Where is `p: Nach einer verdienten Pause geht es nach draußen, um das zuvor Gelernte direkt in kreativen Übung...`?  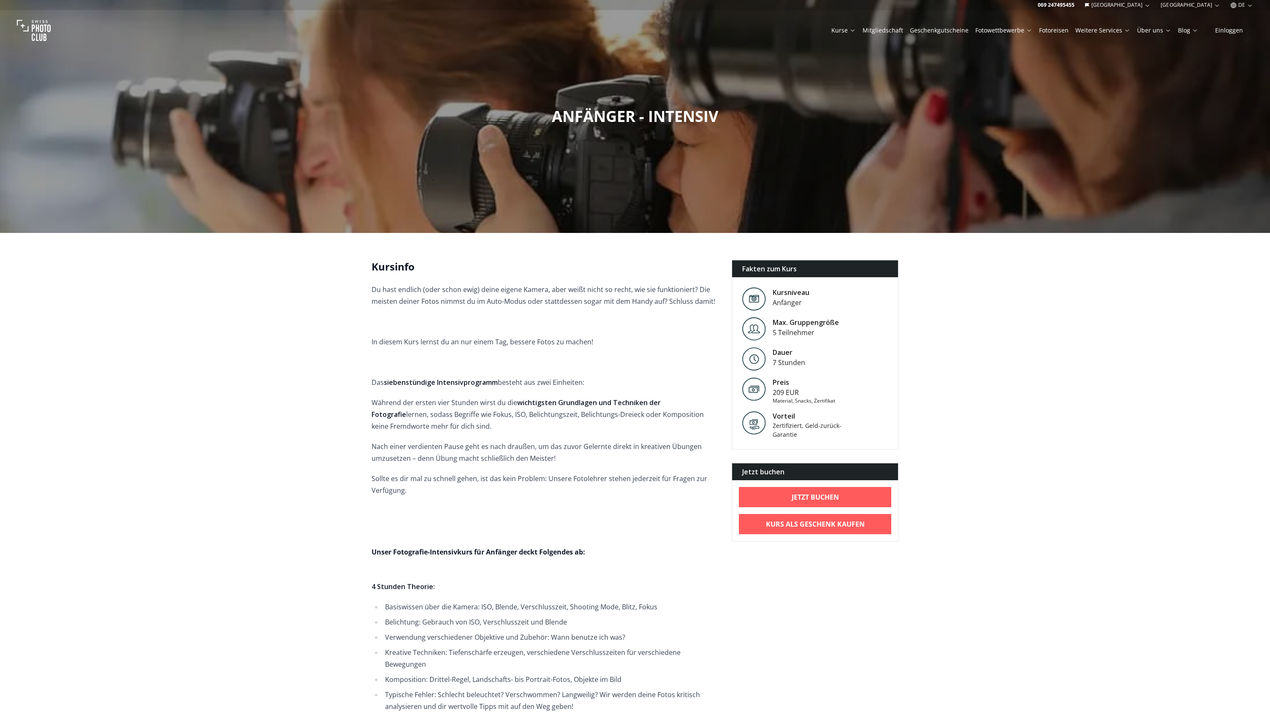
p: Nach einer verdienten Pause geht es nach draußen, um das zuvor Gelernte direkt in kreativen Übung... is located at coordinates (545, 453).